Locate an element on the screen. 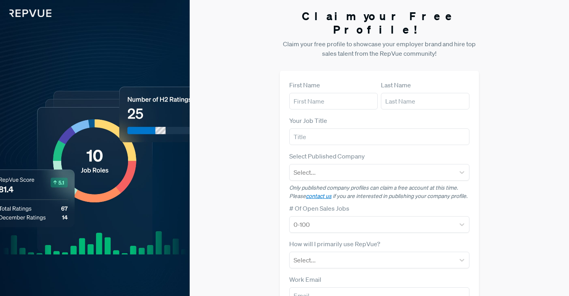 Image resolution: width=569 pixels, height=296 pixels. label: # Of Open Sales Jobs is located at coordinates (319, 208).